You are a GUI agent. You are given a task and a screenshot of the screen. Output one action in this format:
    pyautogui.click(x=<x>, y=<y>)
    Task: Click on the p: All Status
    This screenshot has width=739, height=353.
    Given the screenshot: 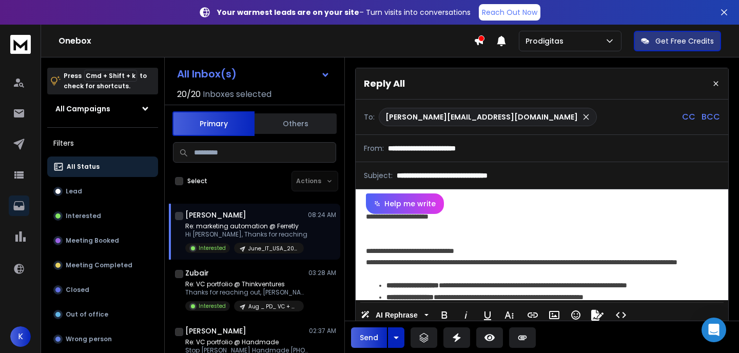 What is the action you would take?
    pyautogui.click(x=83, y=167)
    